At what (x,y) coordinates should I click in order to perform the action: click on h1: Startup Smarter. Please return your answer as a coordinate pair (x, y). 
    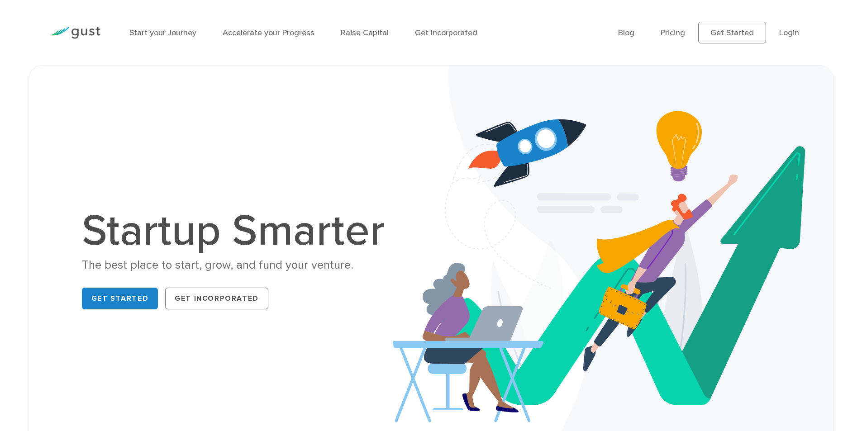
    Looking at the image, I should click on (238, 231).